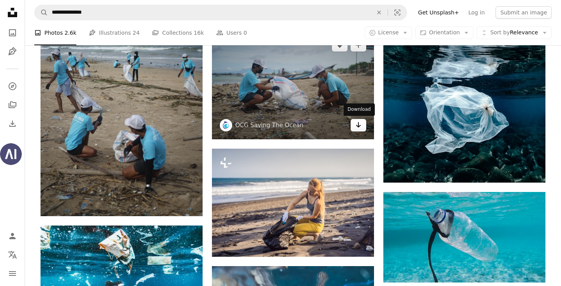 Image resolution: width=561 pixels, height=286 pixels. Describe the element at coordinates (12, 51) in the screenshot. I see `a: Illustrations` at that location.